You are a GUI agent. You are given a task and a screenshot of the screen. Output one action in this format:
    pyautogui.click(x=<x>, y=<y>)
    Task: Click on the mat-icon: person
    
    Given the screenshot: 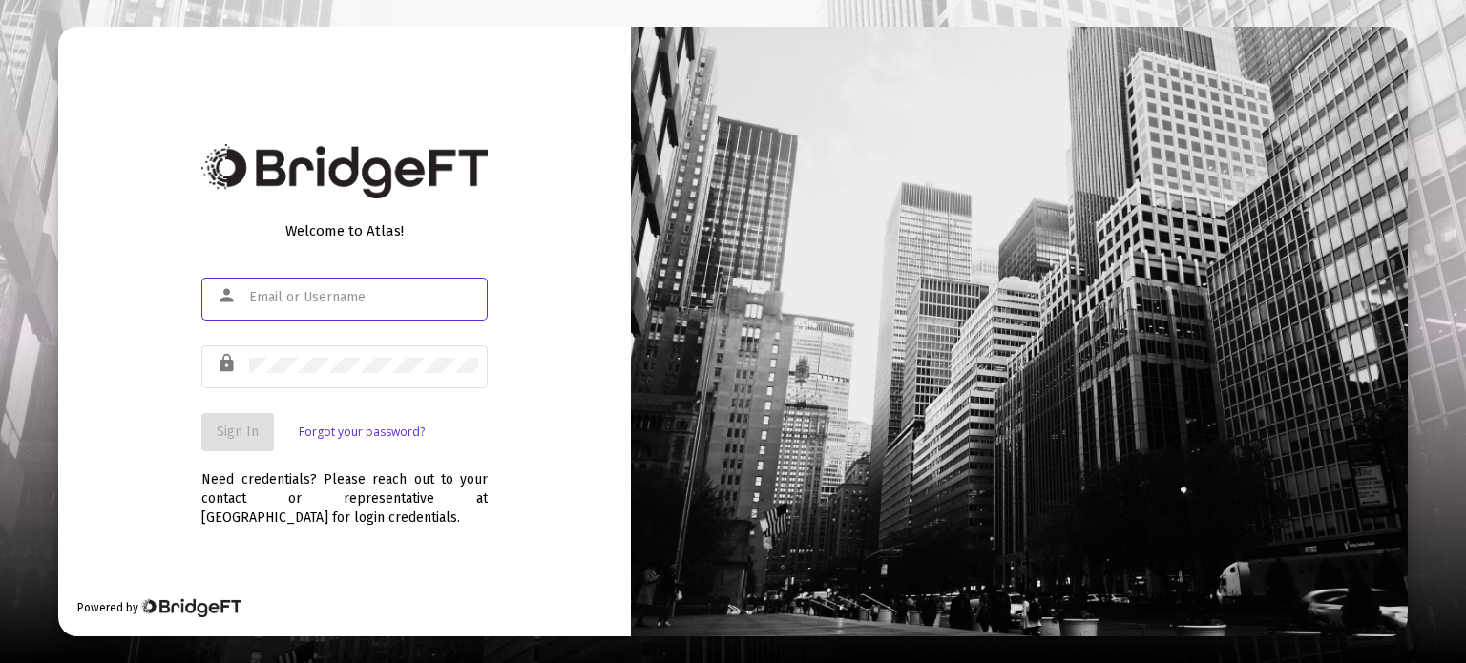 What is the action you would take?
    pyautogui.click(x=228, y=296)
    